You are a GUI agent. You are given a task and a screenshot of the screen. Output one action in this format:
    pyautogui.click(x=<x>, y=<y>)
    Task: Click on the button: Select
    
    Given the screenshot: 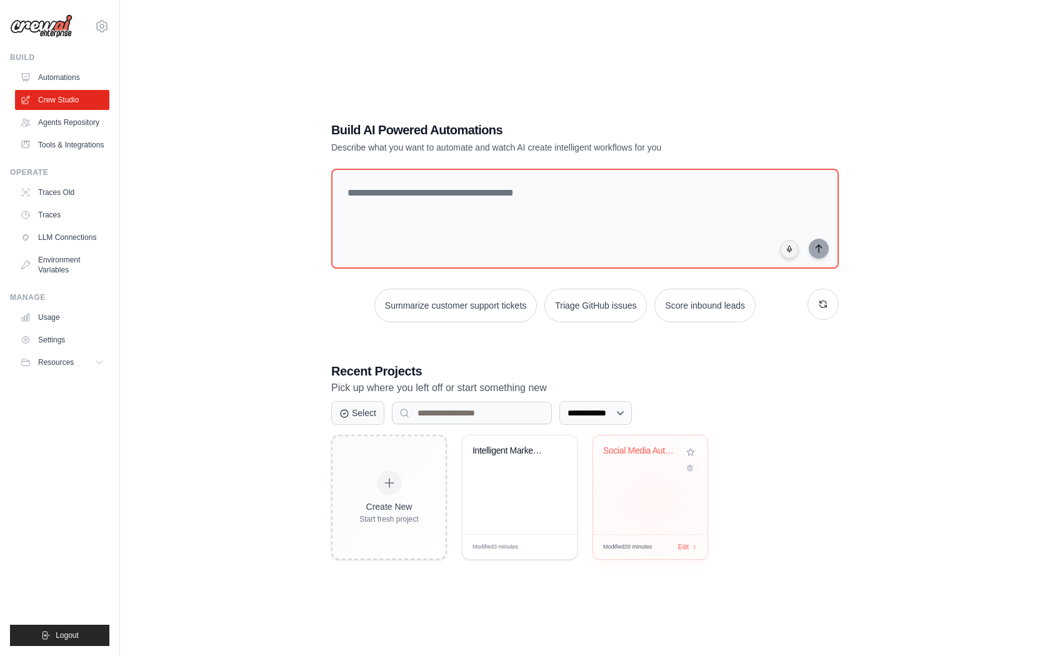 What is the action you would take?
    pyautogui.click(x=358, y=413)
    